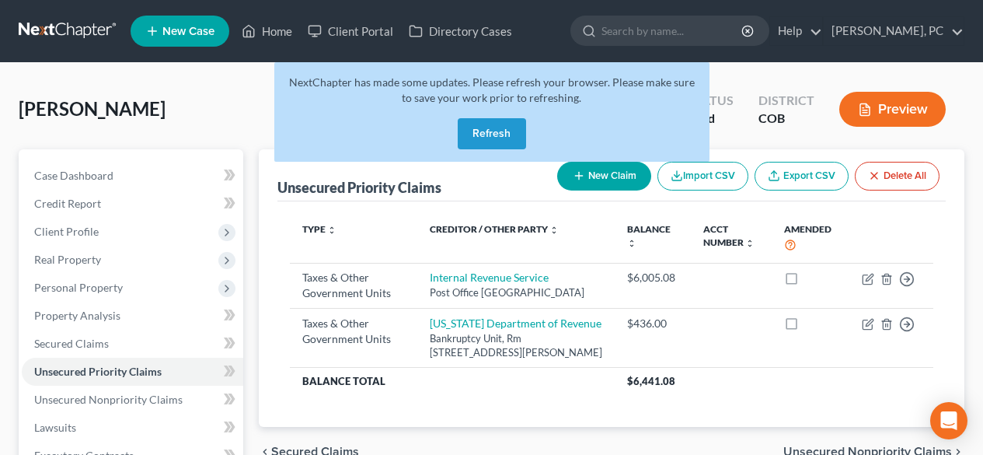  I want to click on a: Property Analysis, so click(132, 316).